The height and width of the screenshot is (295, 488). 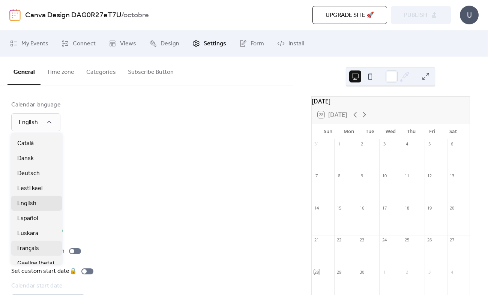 What do you see at coordinates (390, 132) in the screenshot?
I see `div: Wed` at bounding box center [390, 132].